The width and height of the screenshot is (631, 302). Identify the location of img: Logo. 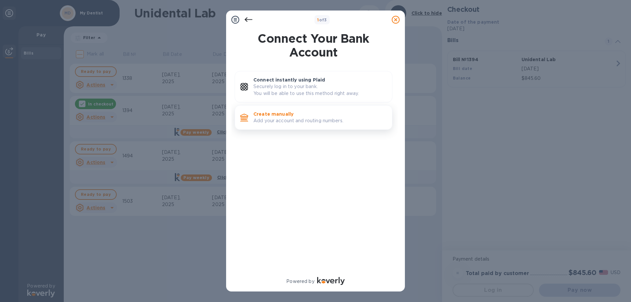
(331, 281).